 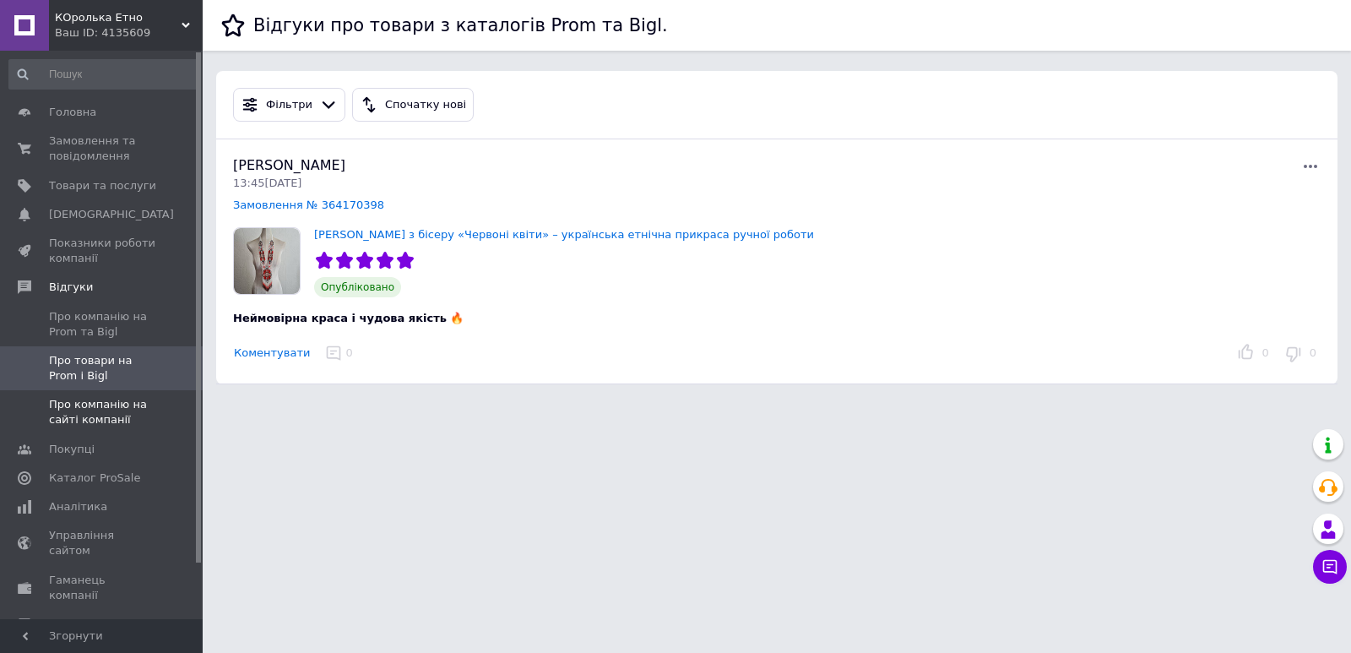 What do you see at coordinates (102, 186) in the screenshot?
I see `span: Товари та послуги` at bounding box center [102, 186].